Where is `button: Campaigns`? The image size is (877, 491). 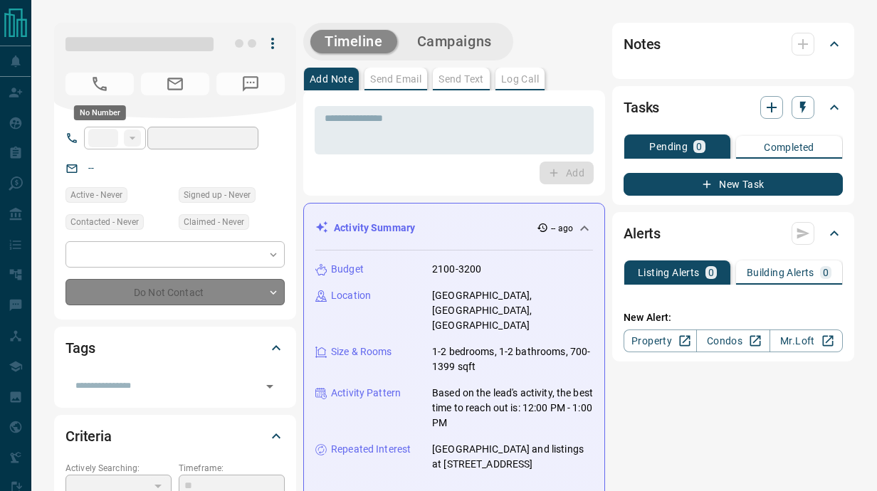
button: Campaigns is located at coordinates (454, 41).